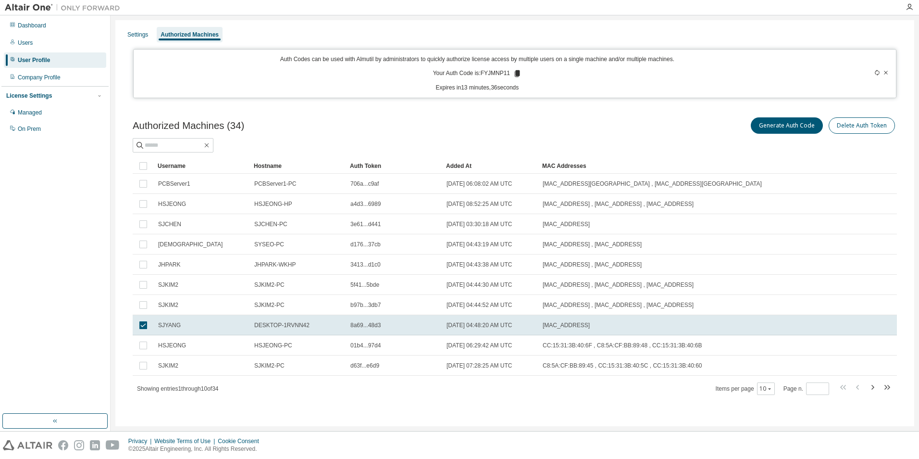 The image size is (919, 459). What do you see at coordinates (241, 441) in the screenshot?
I see `div: Cookie Consent` at bounding box center [241, 441].